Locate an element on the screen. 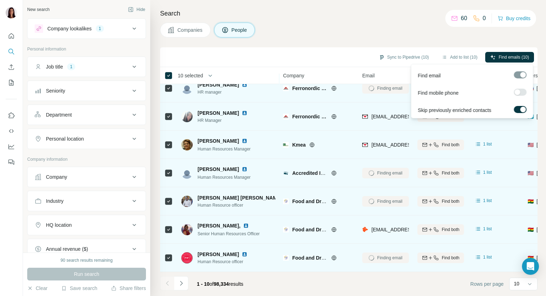  button: Enrich CSV is located at coordinates (11, 67).